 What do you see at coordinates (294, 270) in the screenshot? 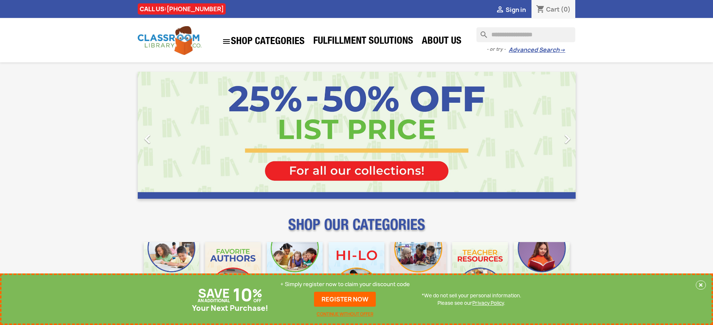
I see `img: CLC_Phonics_And_Decodables_Mobile.jpg` at bounding box center [294, 270].